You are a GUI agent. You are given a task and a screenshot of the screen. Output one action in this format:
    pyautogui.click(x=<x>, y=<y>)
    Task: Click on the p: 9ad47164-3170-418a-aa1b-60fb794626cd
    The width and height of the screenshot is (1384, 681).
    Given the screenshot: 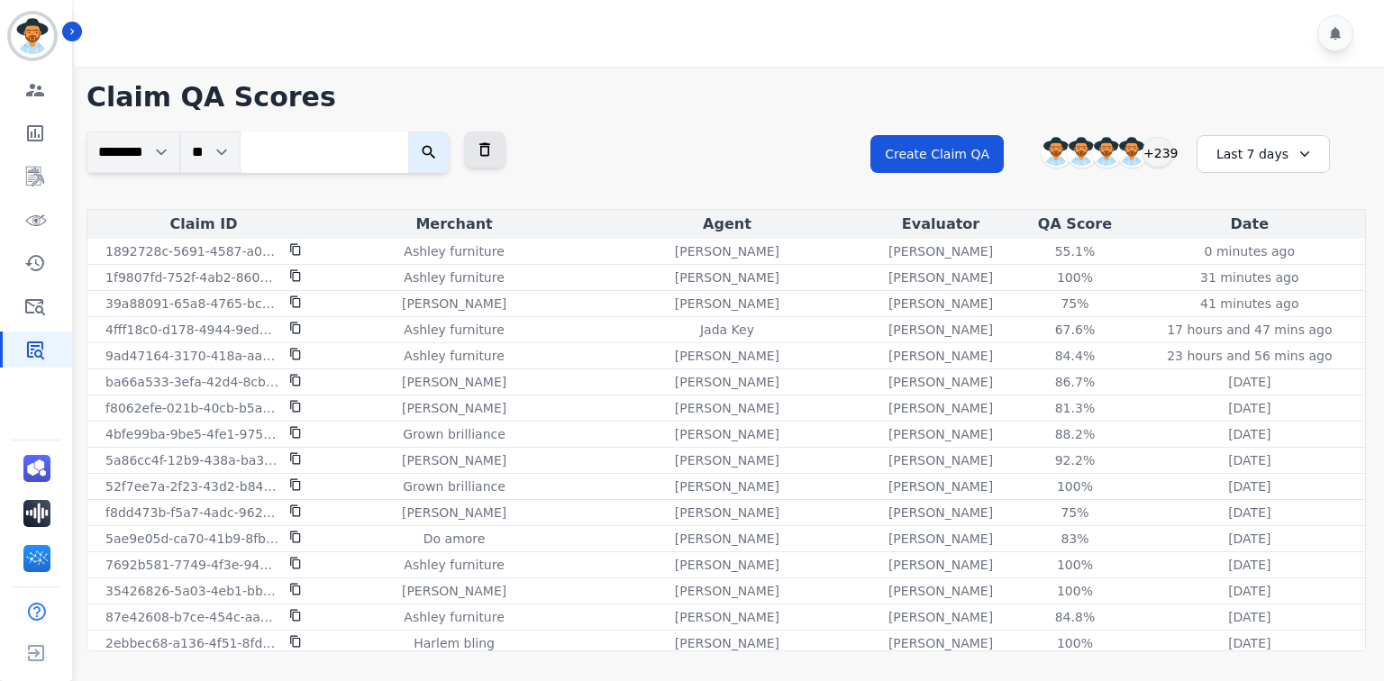 What is the action you would take?
    pyautogui.click(x=192, y=356)
    